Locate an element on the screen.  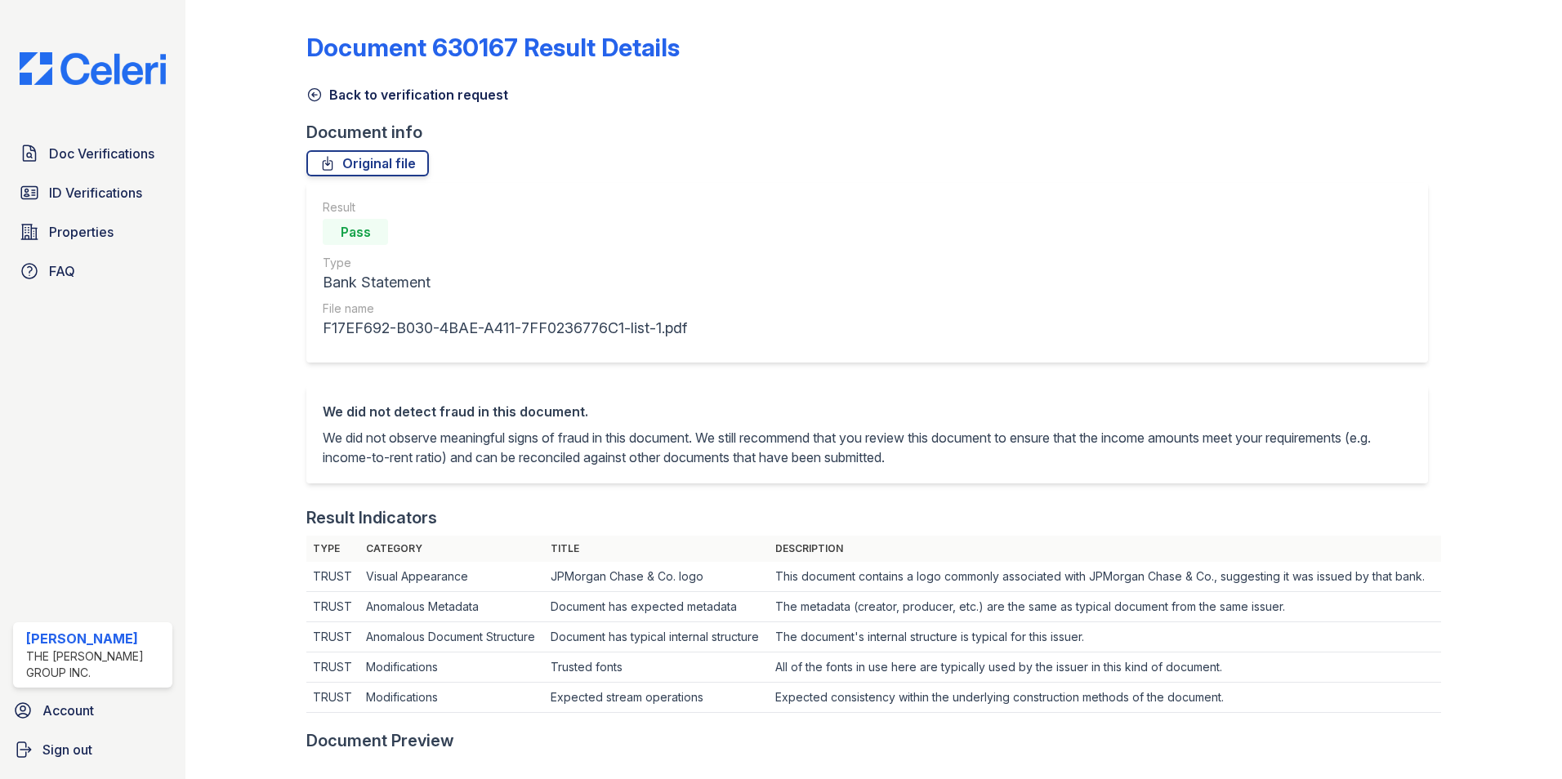
th: Type is located at coordinates (332, 549).